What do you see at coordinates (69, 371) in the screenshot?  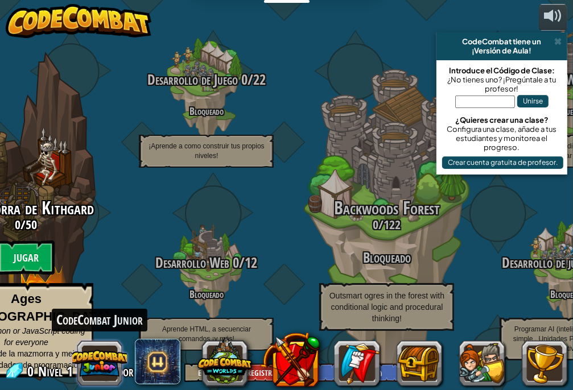 I see `span: 1` at bounding box center [69, 371].